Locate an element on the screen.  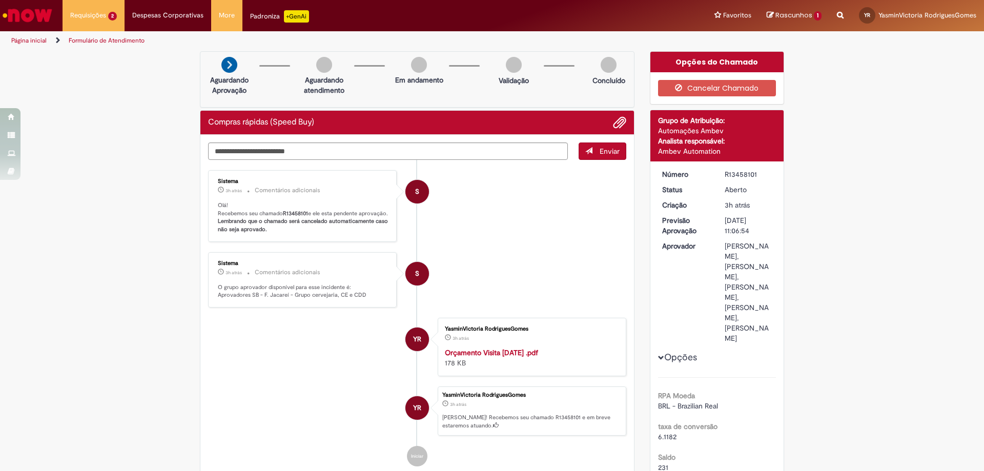
p: Em andamento is located at coordinates (419, 80).